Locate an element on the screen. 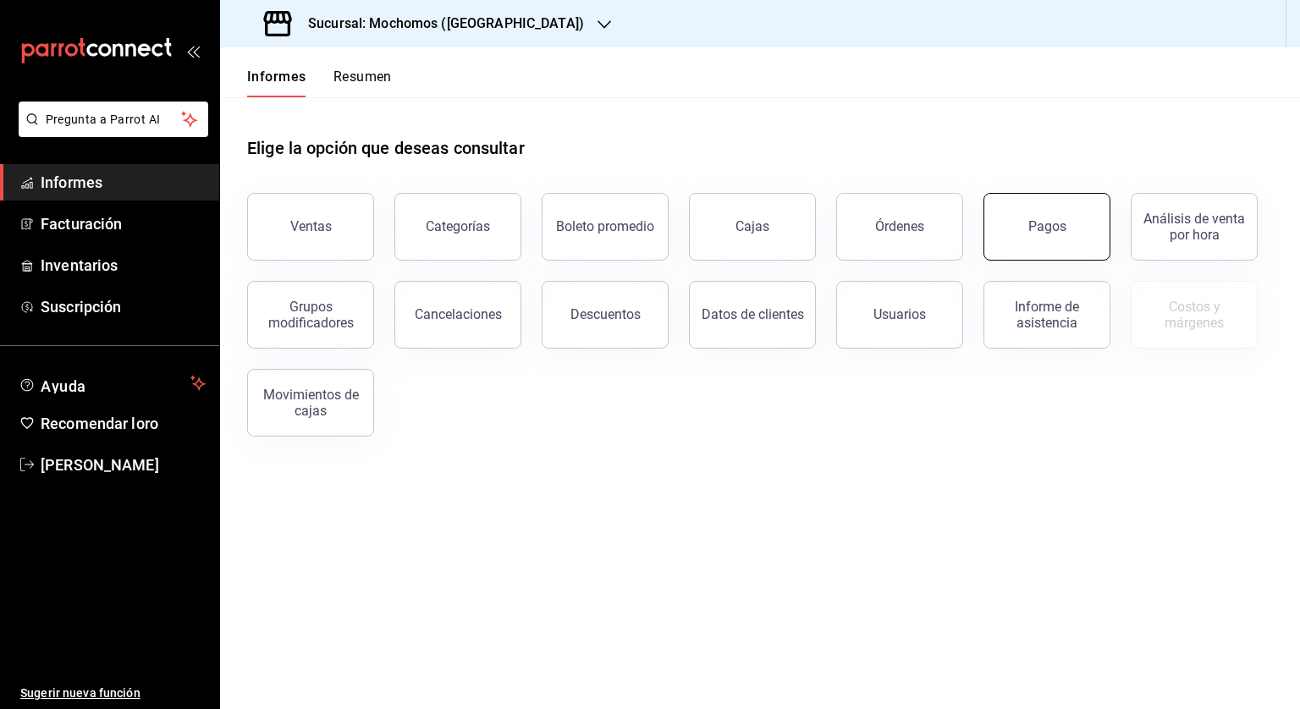  font: Datos de clientes is located at coordinates (752, 314).